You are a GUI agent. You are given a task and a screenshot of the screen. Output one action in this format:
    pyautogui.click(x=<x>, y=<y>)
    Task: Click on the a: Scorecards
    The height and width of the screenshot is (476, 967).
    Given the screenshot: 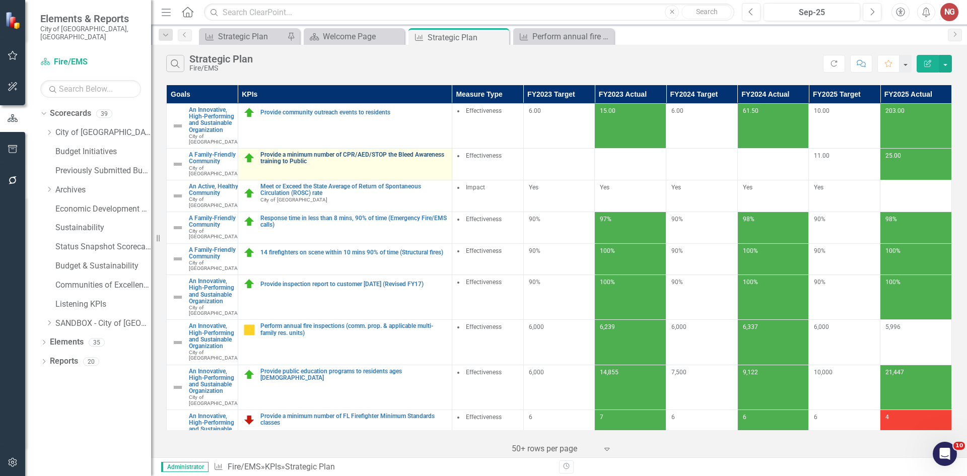 What is the action you would take?
    pyautogui.click(x=70, y=113)
    